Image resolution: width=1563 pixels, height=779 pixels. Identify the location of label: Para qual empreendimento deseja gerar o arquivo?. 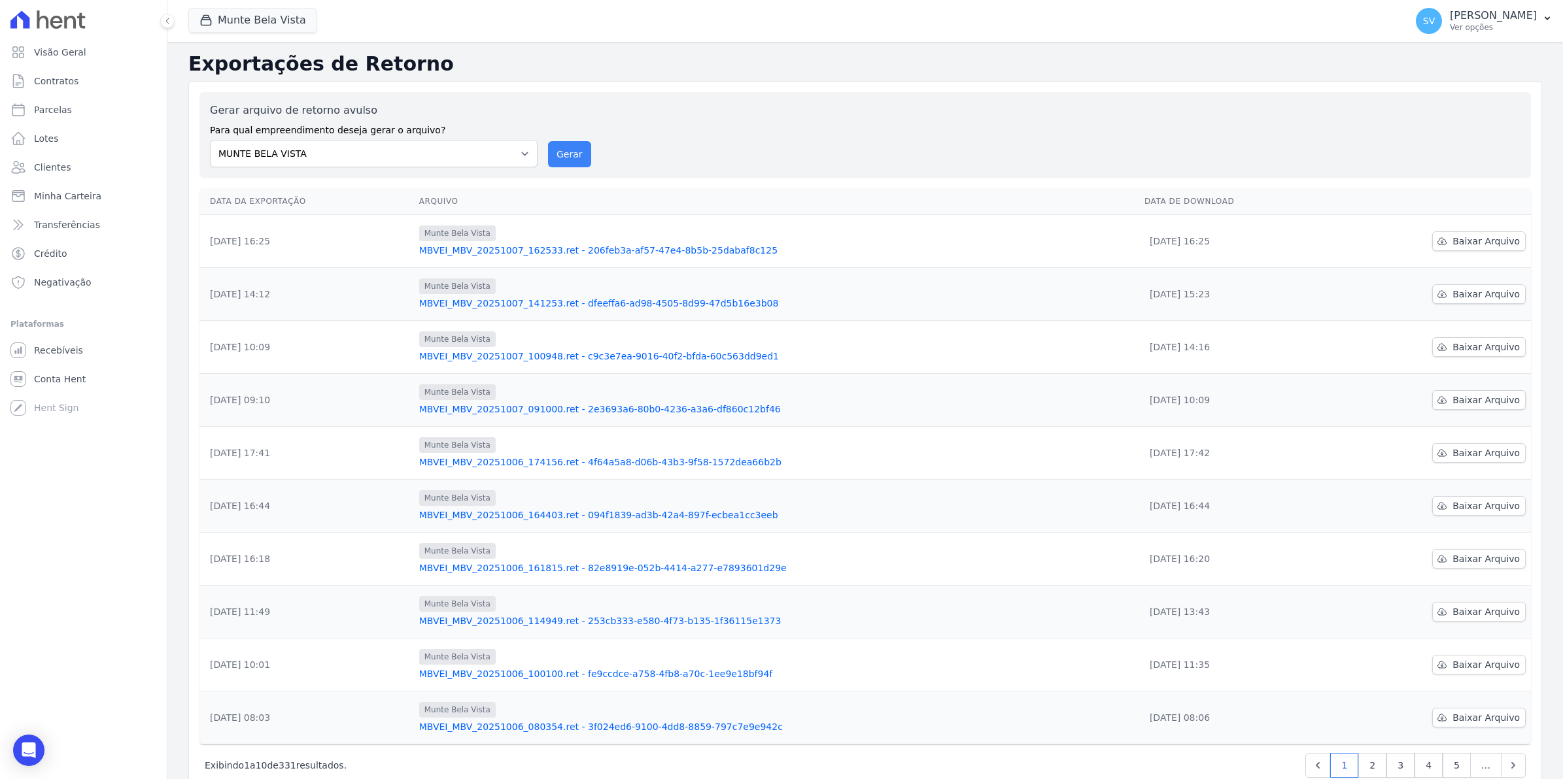
(373, 128).